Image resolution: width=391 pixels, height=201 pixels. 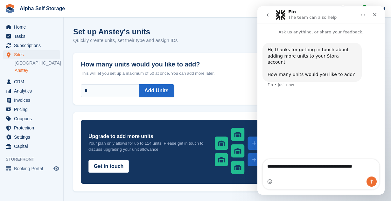 What do you see at coordinates (33, 128) in the screenshot?
I see `span: Protection` at bounding box center [33, 128].